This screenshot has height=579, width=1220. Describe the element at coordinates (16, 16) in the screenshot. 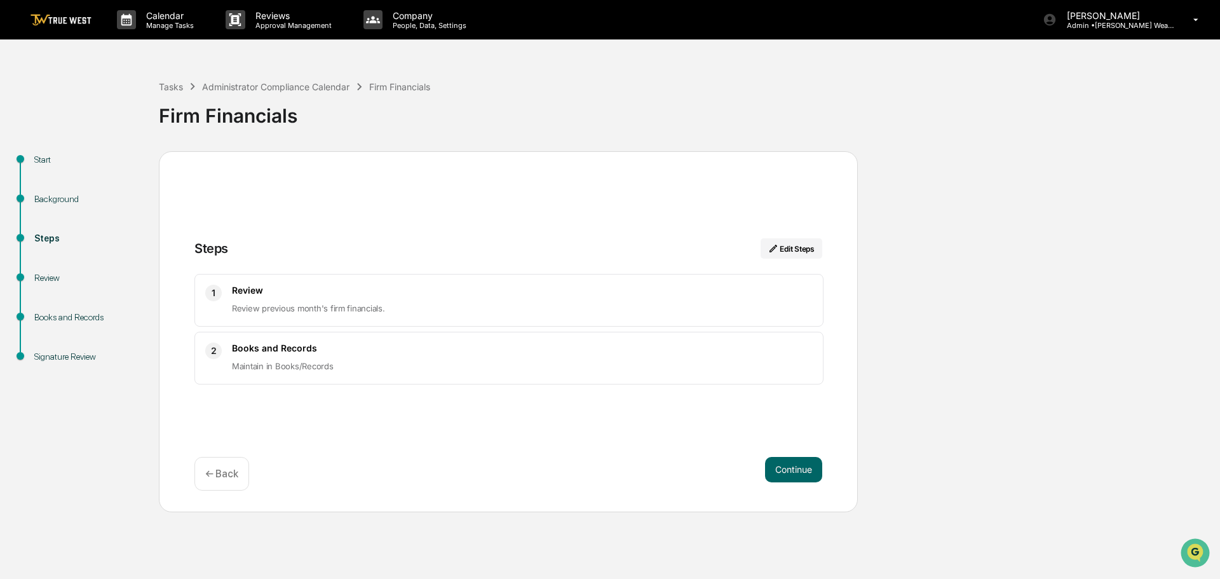

I see `button: Open customer support` at that location.